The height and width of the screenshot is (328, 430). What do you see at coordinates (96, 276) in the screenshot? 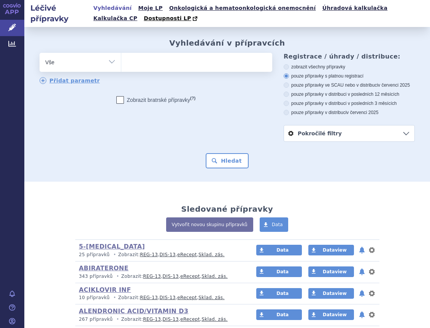
I see `span: 343 přípravků` at bounding box center [96, 276].